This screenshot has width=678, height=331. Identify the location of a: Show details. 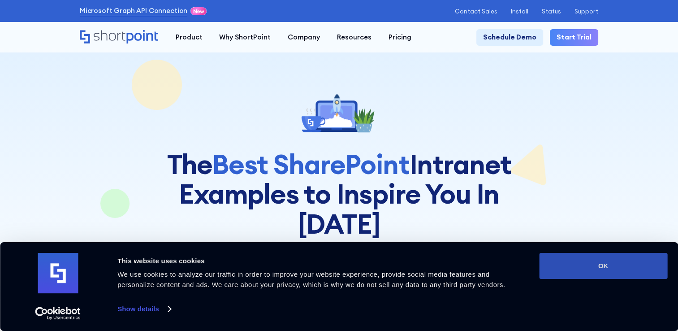
(144, 309).